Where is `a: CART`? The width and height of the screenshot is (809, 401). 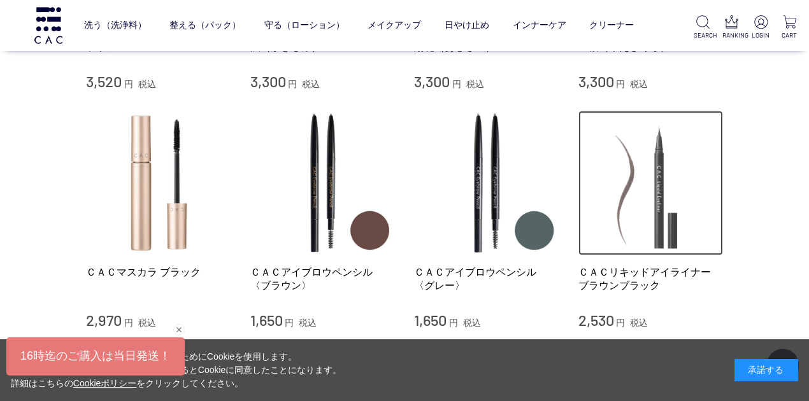 a: CART is located at coordinates (789, 27).